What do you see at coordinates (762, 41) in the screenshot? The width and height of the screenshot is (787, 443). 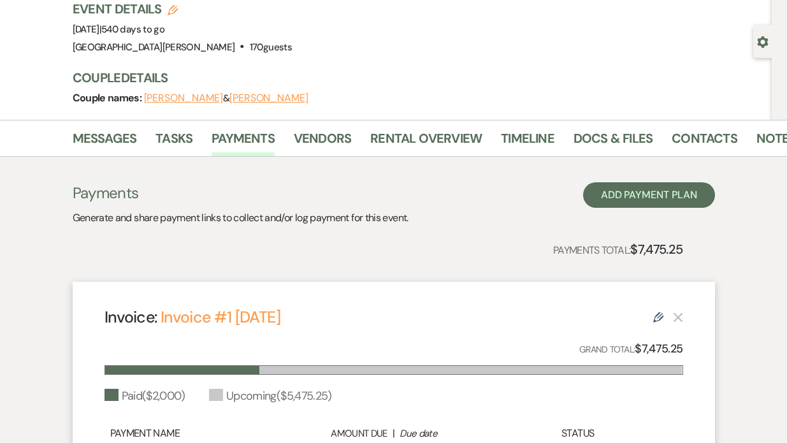 I see `button: Open lead details` at bounding box center [762, 41].